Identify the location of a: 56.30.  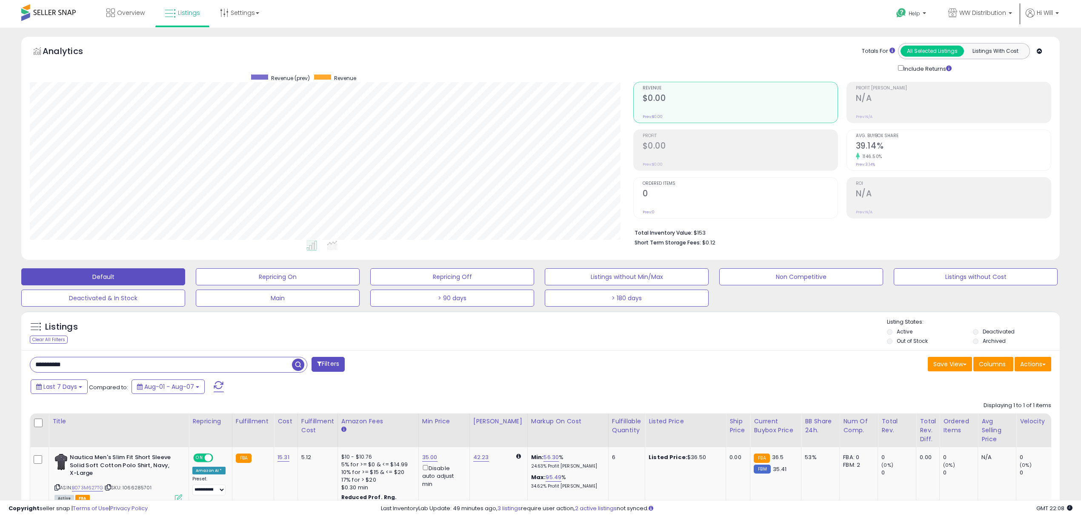
(551, 457).